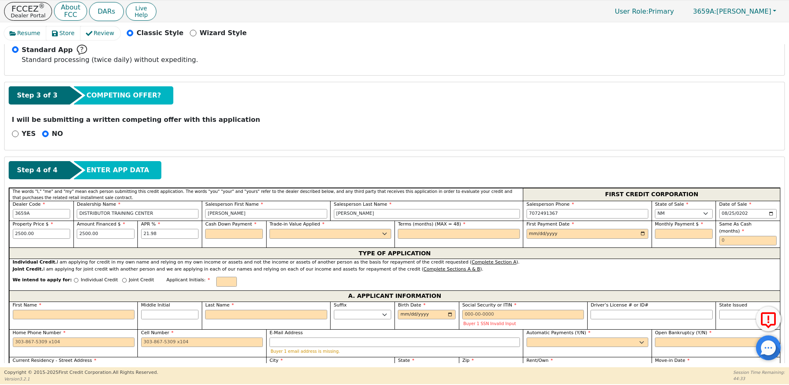 The height and width of the screenshot is (385, 789). Describe the element at coordinates (70, 11) in the screenshot. I see `a: AboutFCC` at that location.